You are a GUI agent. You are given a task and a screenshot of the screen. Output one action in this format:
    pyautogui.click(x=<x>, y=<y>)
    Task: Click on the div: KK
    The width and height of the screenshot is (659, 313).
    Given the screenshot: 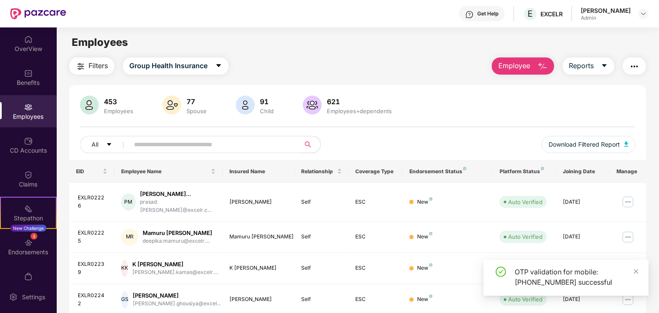 What is the action you would take?
    pyautogui.click(x=125, y=269)
    